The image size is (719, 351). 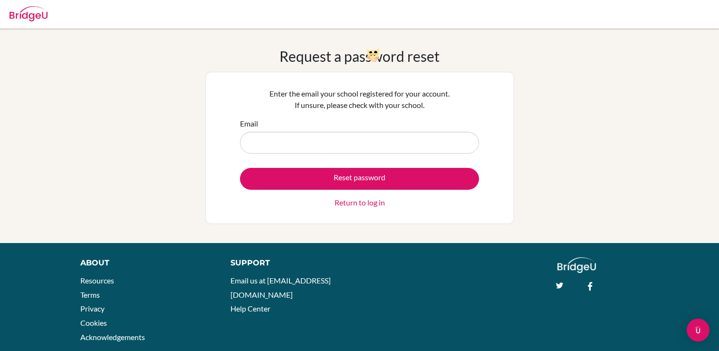 What do you see at coordinates (29, 14) in the screenshot?
I see `img: Bridge-U` at bounding box center [29, 14].